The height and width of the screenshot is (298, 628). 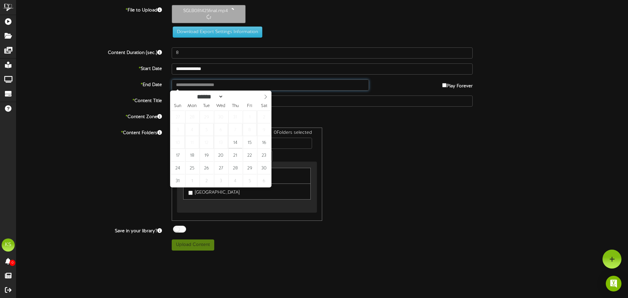 What do you see at coordinates (235, 155) in the screenshot?
I see `span: August 21, 2025` at bounding box center [235, 155].